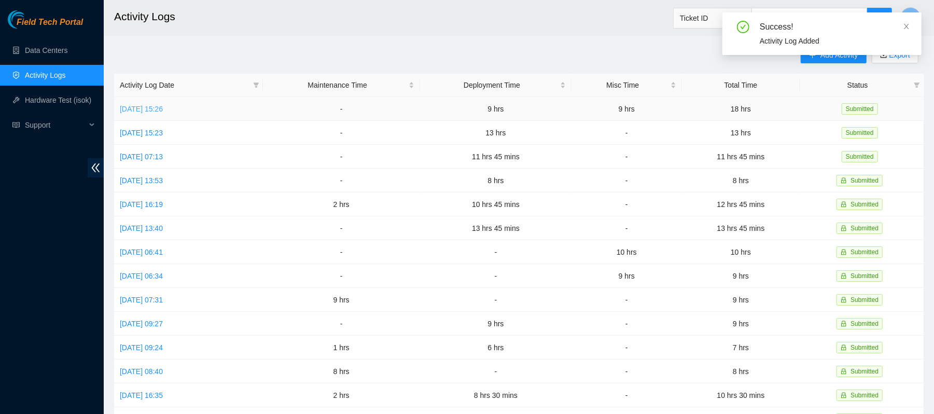  Describe the element at coordinates (50, 22) in the screenshot. I see `span: Field Tech Portal` at that location.